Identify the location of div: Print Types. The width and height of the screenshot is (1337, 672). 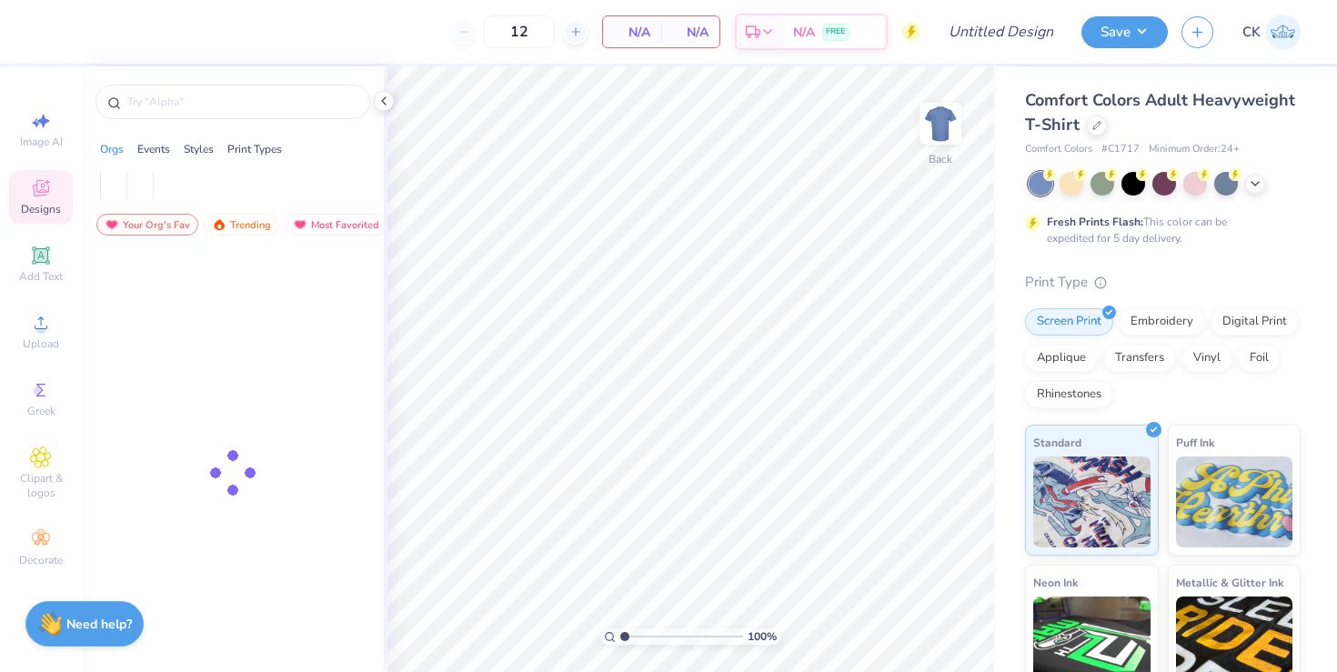
(255, 149).